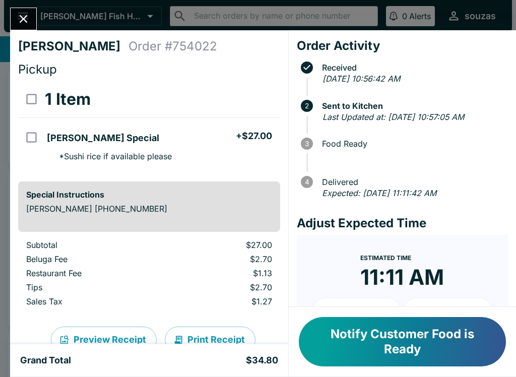 The width and height of the screenshot is (516, 377). I want to click on h4: Adjust Expected Time, so click(402, 223).